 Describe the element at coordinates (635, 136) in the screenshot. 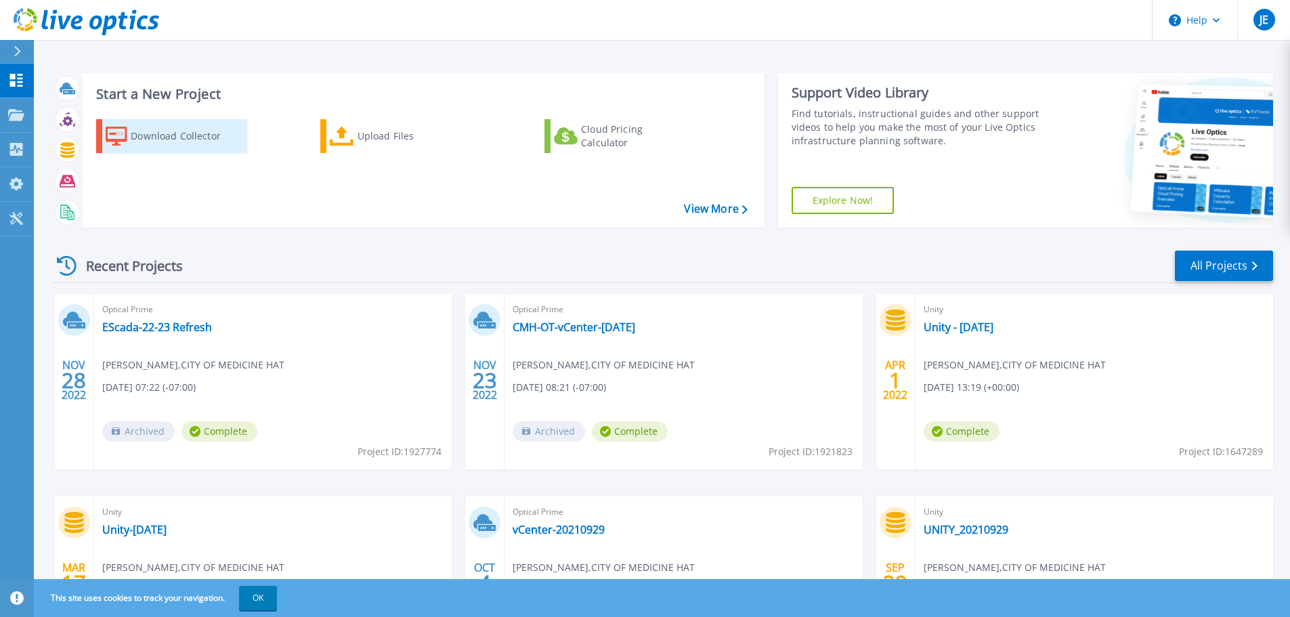

I see `div: Cloud Pricing Calculator` at that location.